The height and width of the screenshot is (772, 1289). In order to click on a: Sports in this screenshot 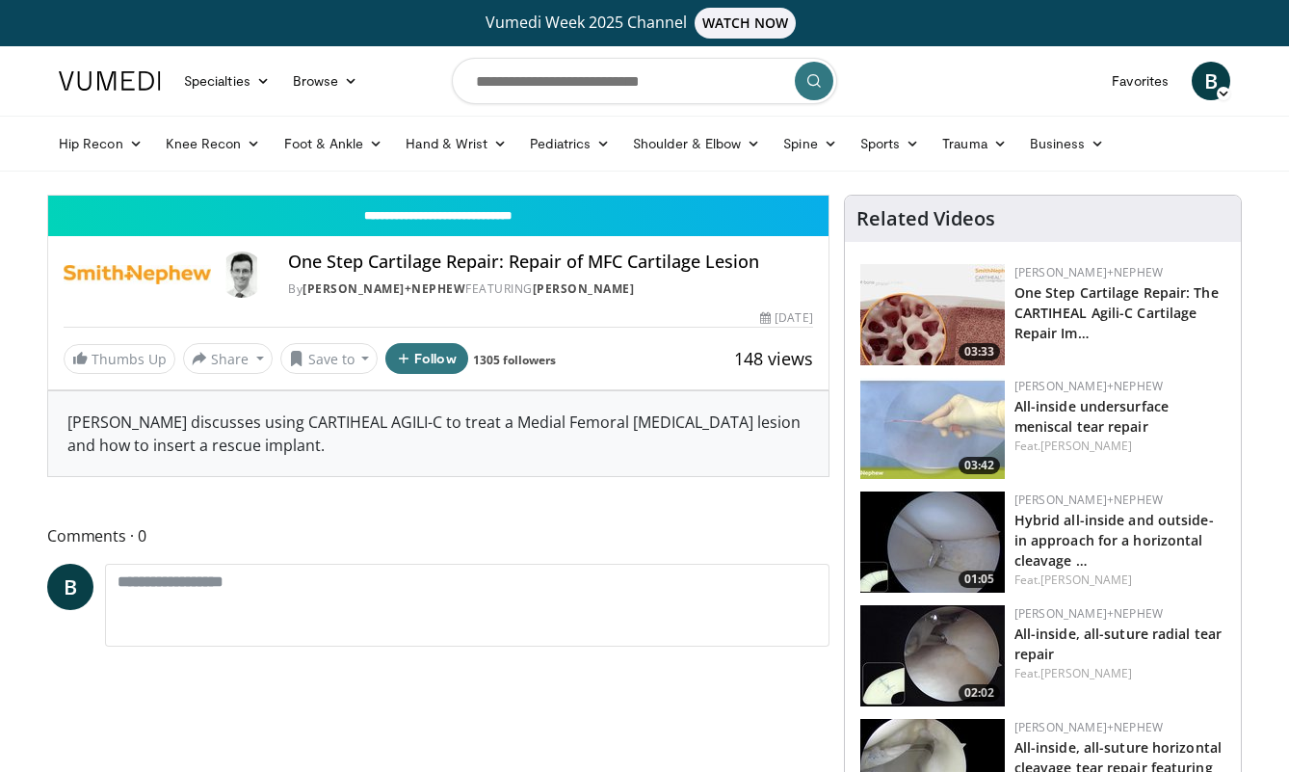, I will do `click(890, 144)`.